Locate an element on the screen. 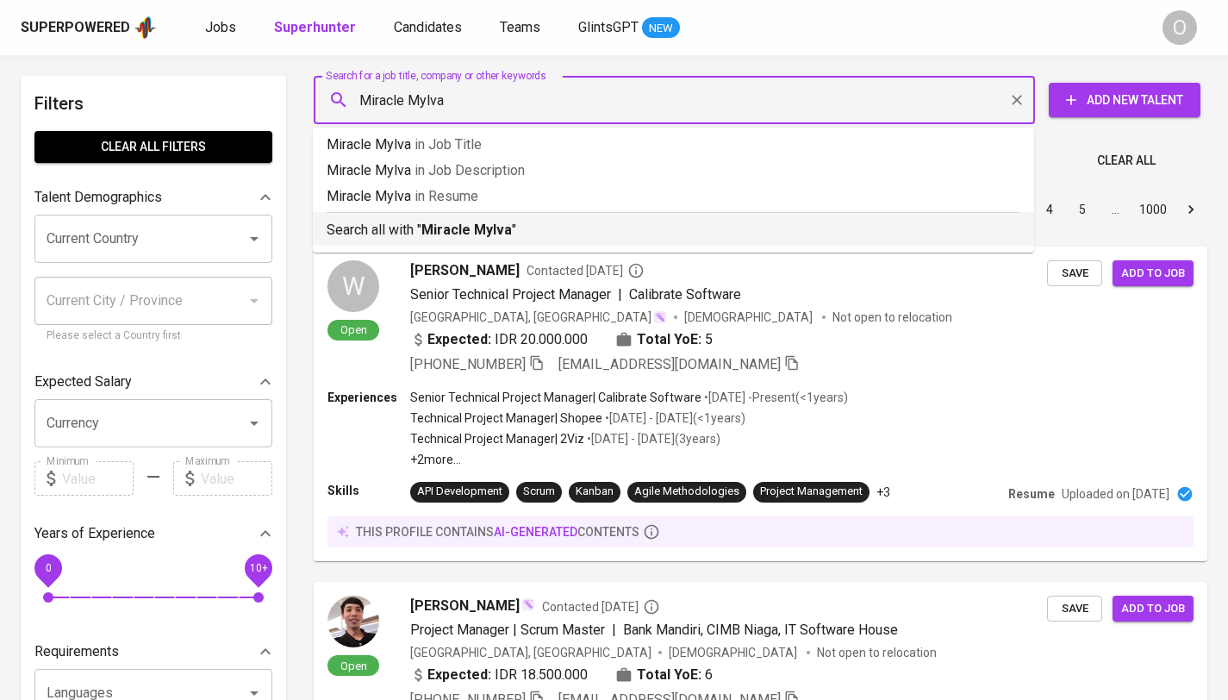 This screenshot has width=1228, height=700. p: +2 more ... is located at coordinates (629, 459).